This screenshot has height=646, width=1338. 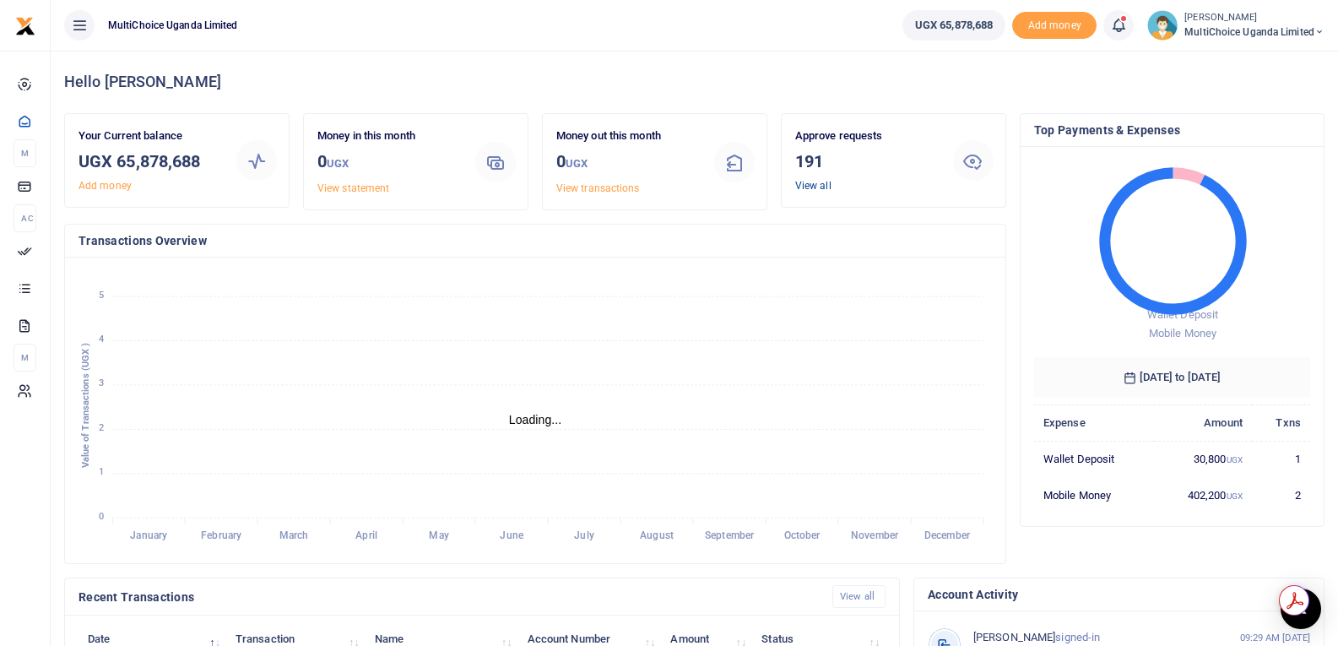 I want to click on th: Amount, so click(x=1203, y=422).